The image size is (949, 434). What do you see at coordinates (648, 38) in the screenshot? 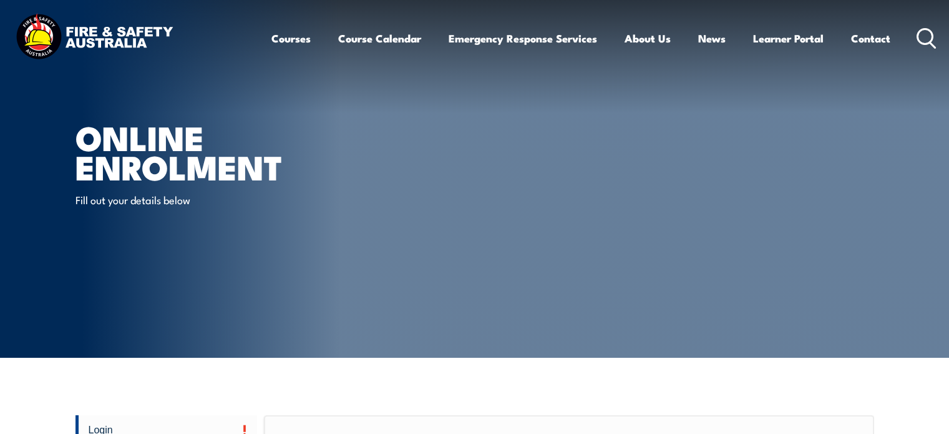
I see `a: About Us` at bounding box center [648, 38].